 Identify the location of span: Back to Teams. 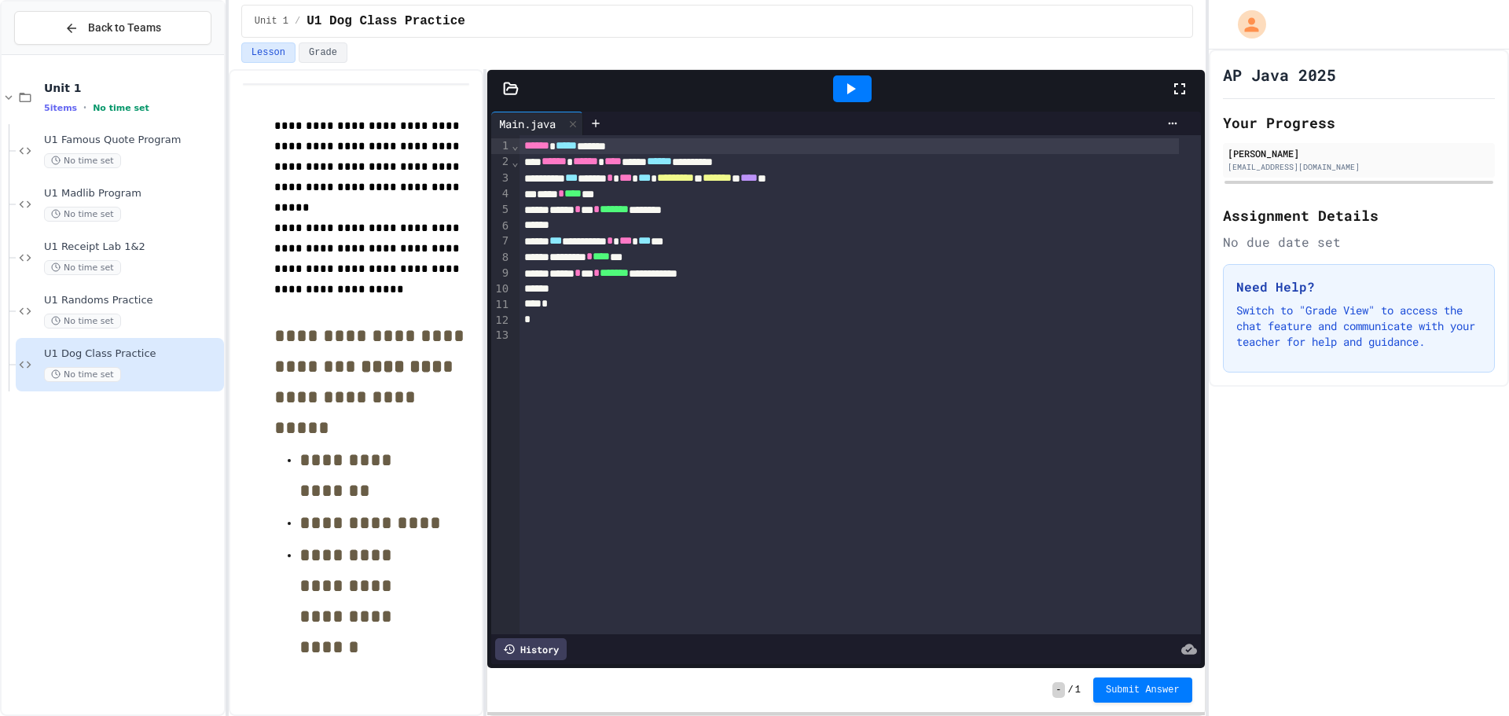
(124, 28).